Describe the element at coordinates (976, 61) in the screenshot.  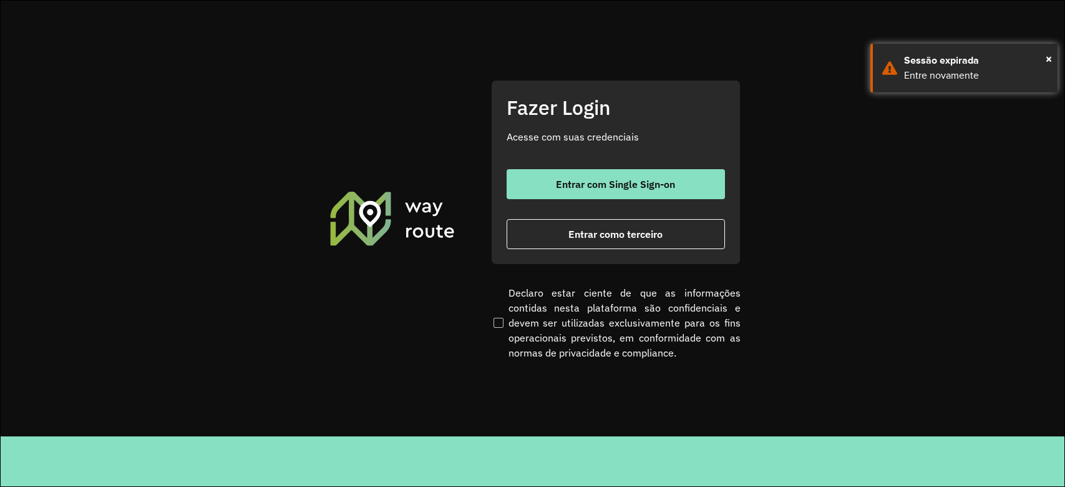
I see `div: Sessão expirada` at that location.